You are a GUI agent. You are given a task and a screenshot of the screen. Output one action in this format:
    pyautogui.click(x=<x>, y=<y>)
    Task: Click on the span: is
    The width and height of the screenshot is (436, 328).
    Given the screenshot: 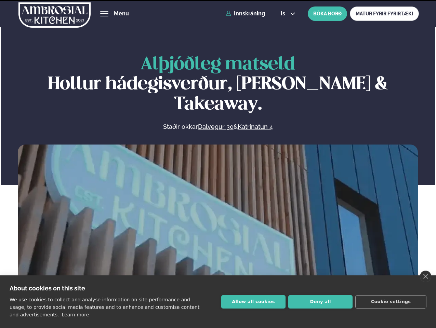 What is the action you would take?
    pyautogui.click(x=284, y=14)
    